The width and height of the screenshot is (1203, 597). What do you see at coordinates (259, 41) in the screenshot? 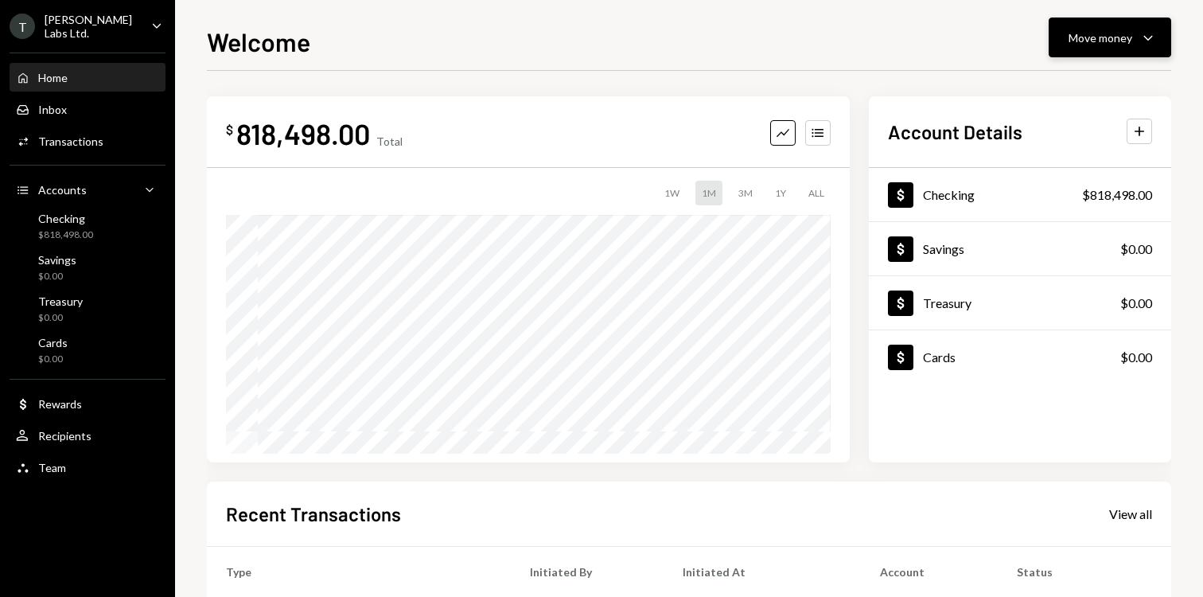
I see `h1: Welcome` at bounding box center [259, 41].